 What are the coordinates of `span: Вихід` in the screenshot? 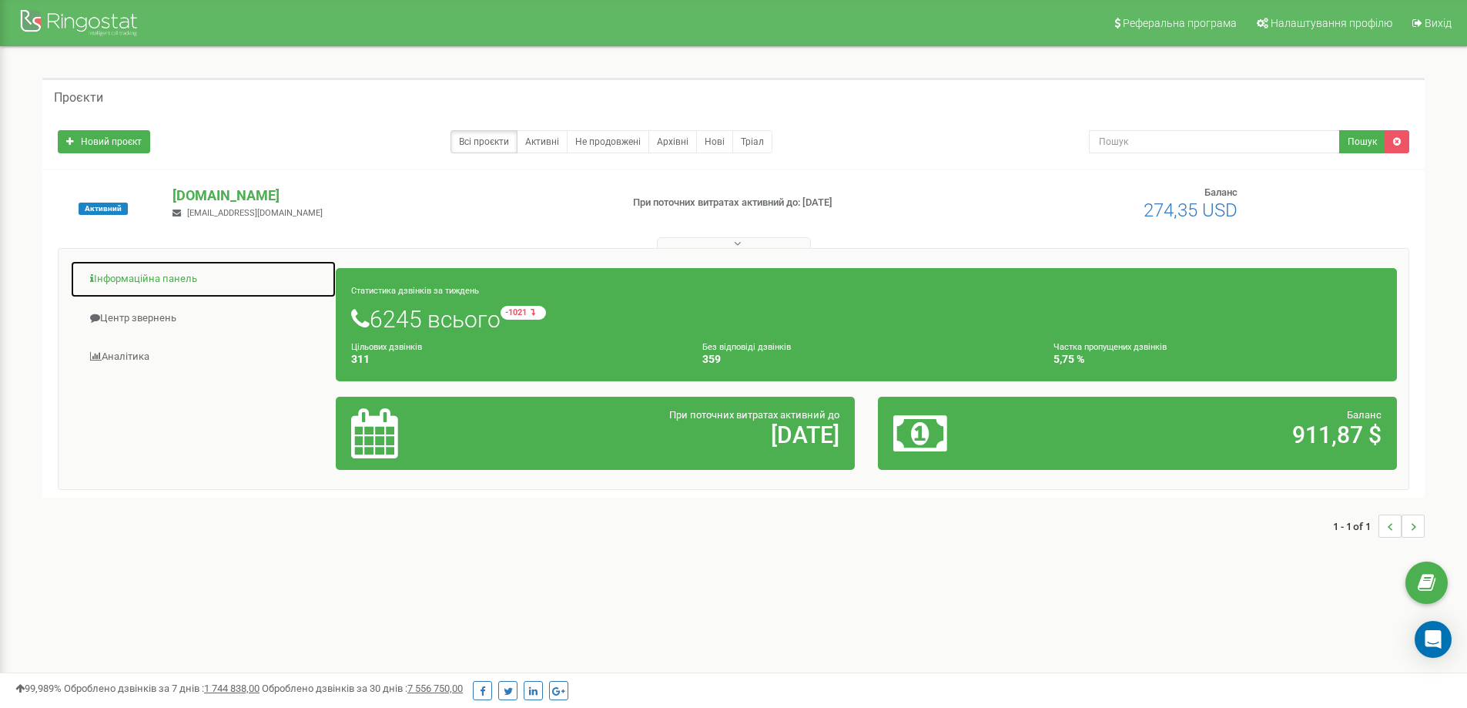 It's located at (1438, 23).